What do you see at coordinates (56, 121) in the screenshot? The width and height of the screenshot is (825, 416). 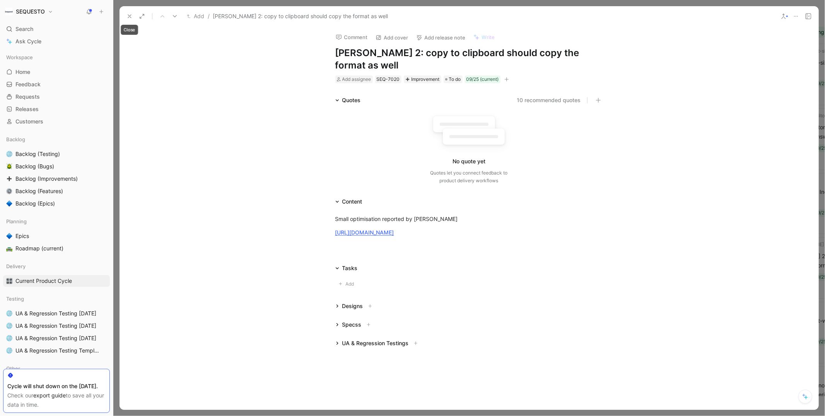 I see `a: Customers` at bounding box center [56, 121].